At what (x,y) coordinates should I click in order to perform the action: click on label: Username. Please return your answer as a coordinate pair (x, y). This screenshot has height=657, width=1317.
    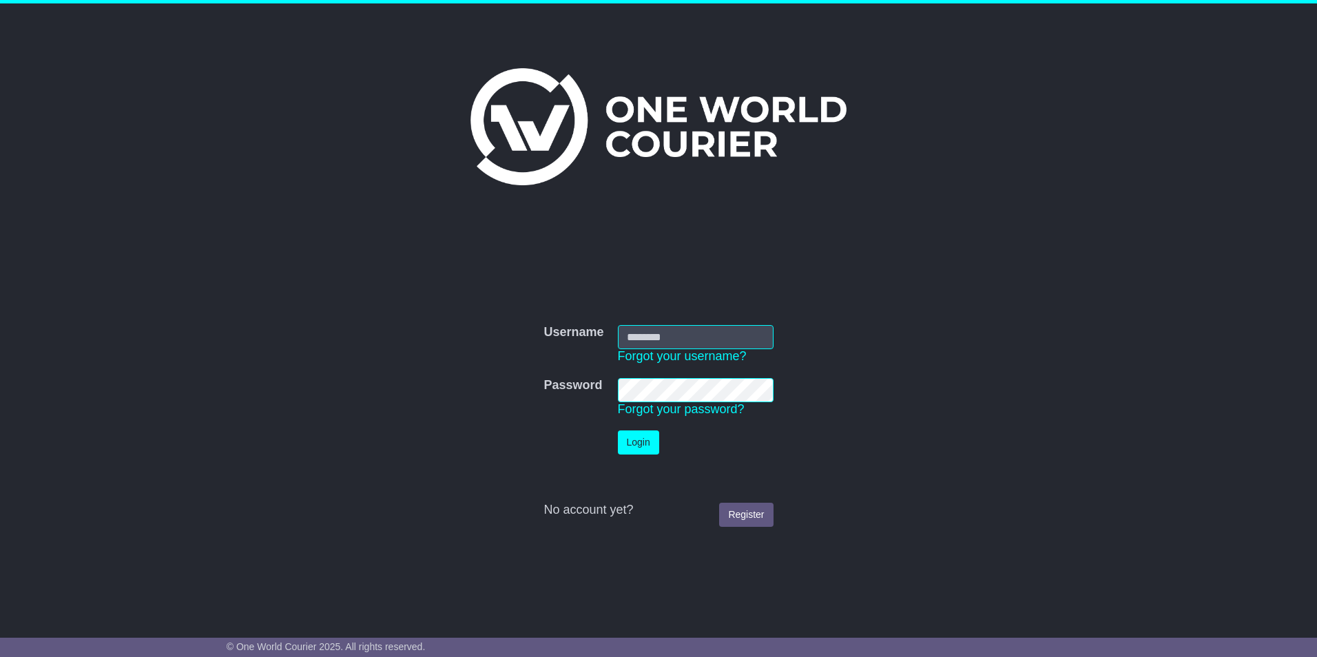
    Looking at the image, I should click on (573, 333).